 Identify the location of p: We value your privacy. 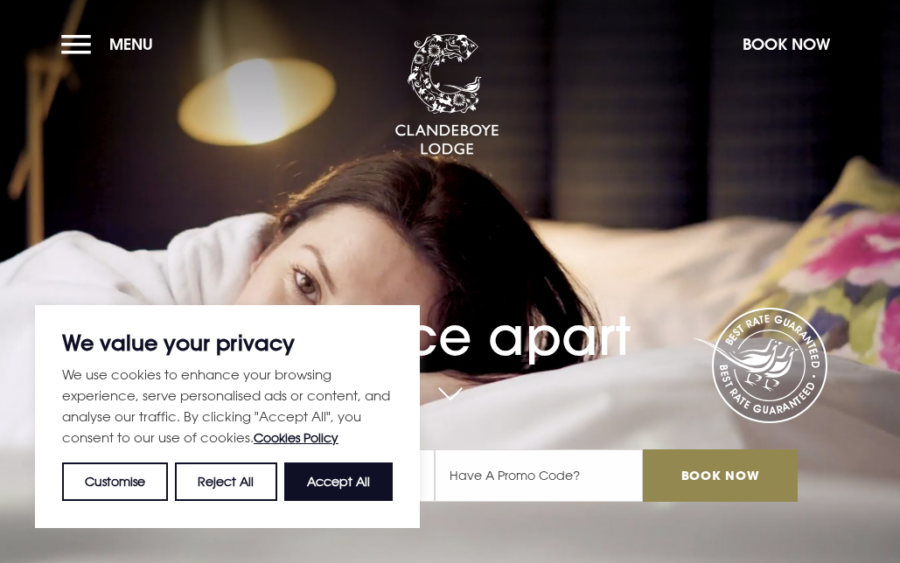
(227, 343).